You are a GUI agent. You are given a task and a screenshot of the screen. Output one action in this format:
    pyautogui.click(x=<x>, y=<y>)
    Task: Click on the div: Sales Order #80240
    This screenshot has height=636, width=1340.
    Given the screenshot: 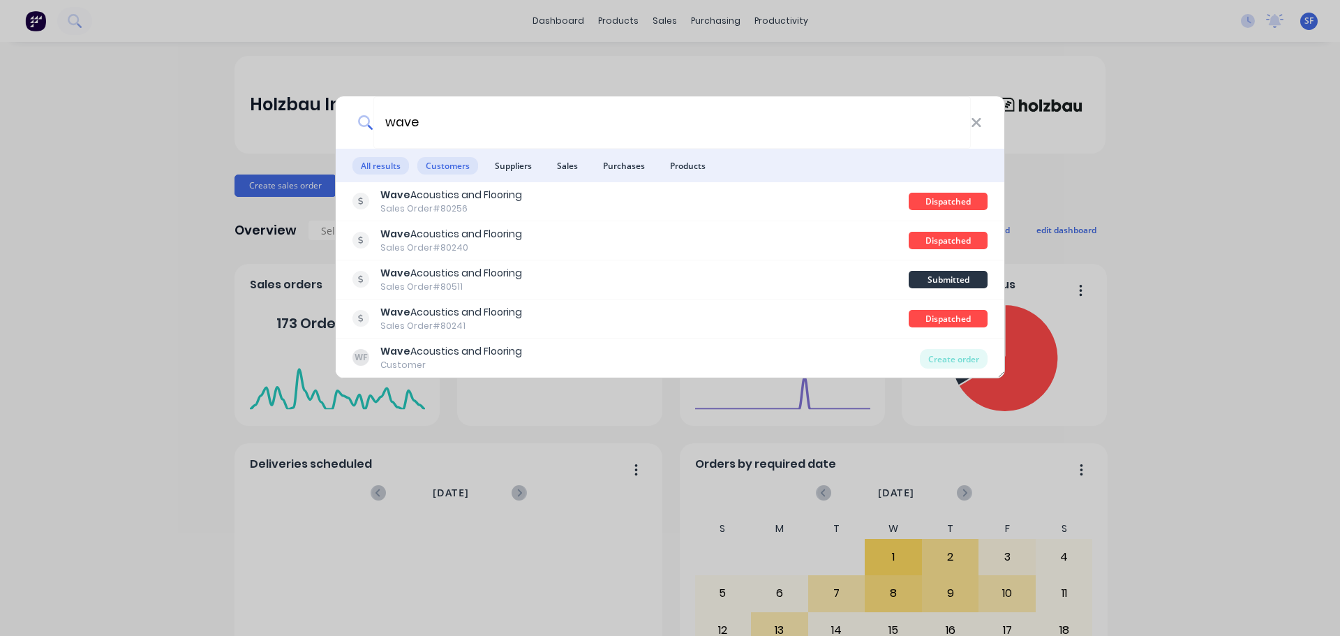 What is the action you would take?
    pyautogui.click(x=451, y=248)
    